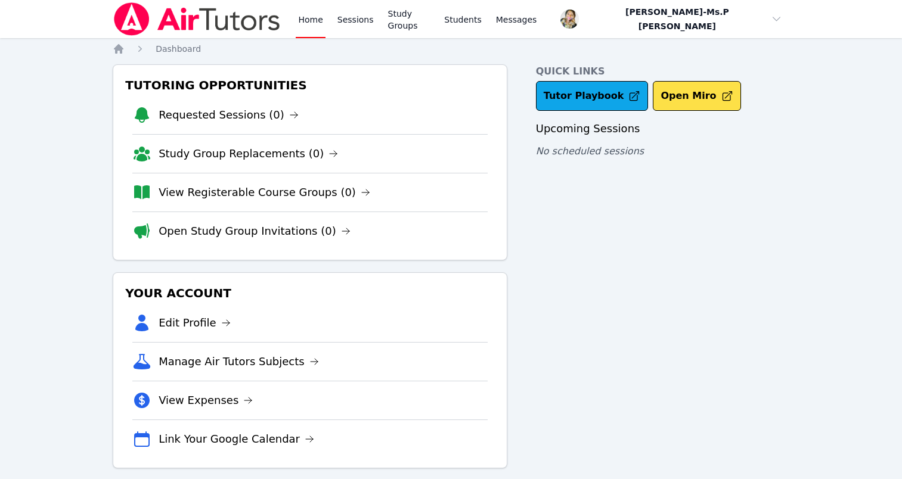 The height and width of the screenshot is (479, 902). Describe the element at coordinates (590, 151) in the screenshot. I see `span: No scheduled sessions` at that location.